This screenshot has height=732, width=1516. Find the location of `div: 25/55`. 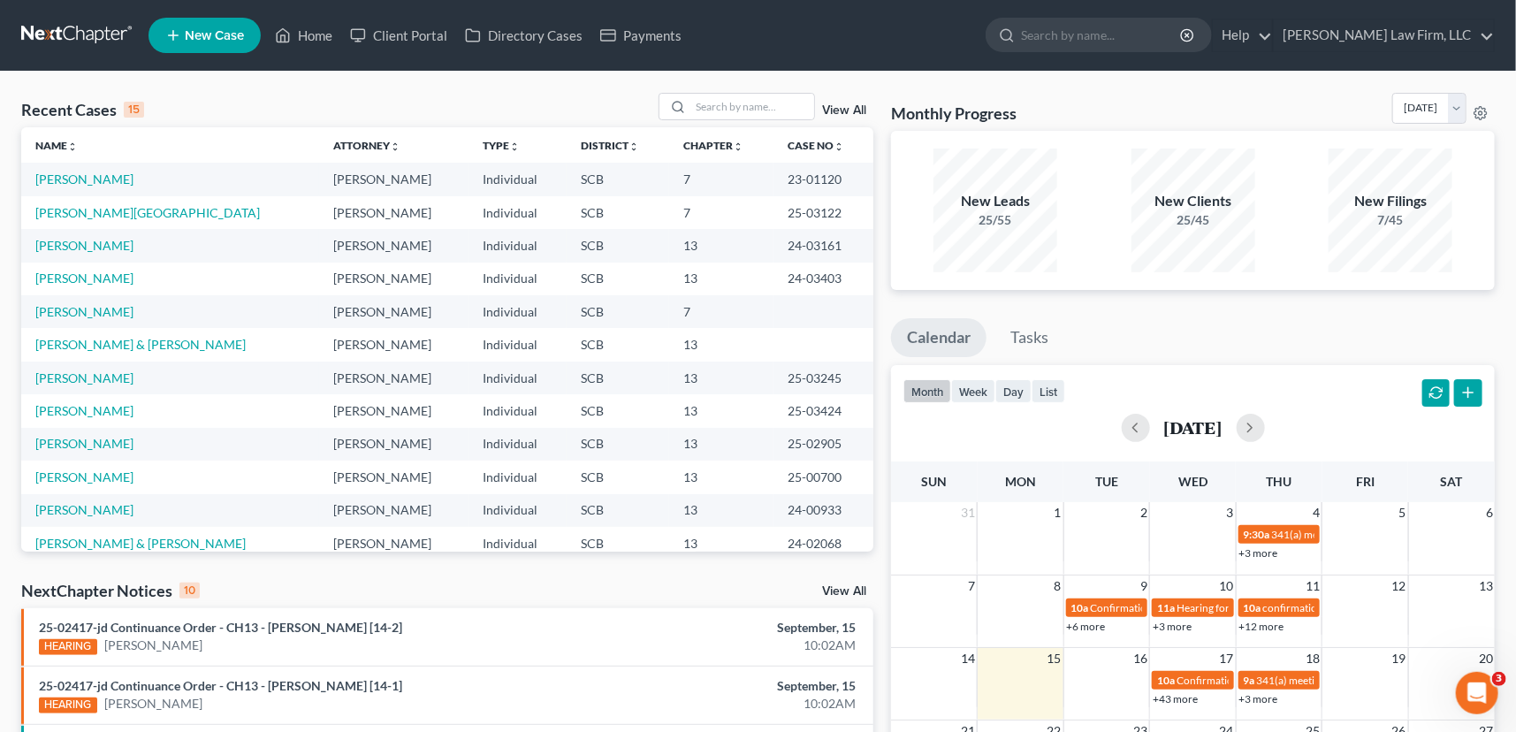

div: 25/55 is located at coordinates (995, 220).